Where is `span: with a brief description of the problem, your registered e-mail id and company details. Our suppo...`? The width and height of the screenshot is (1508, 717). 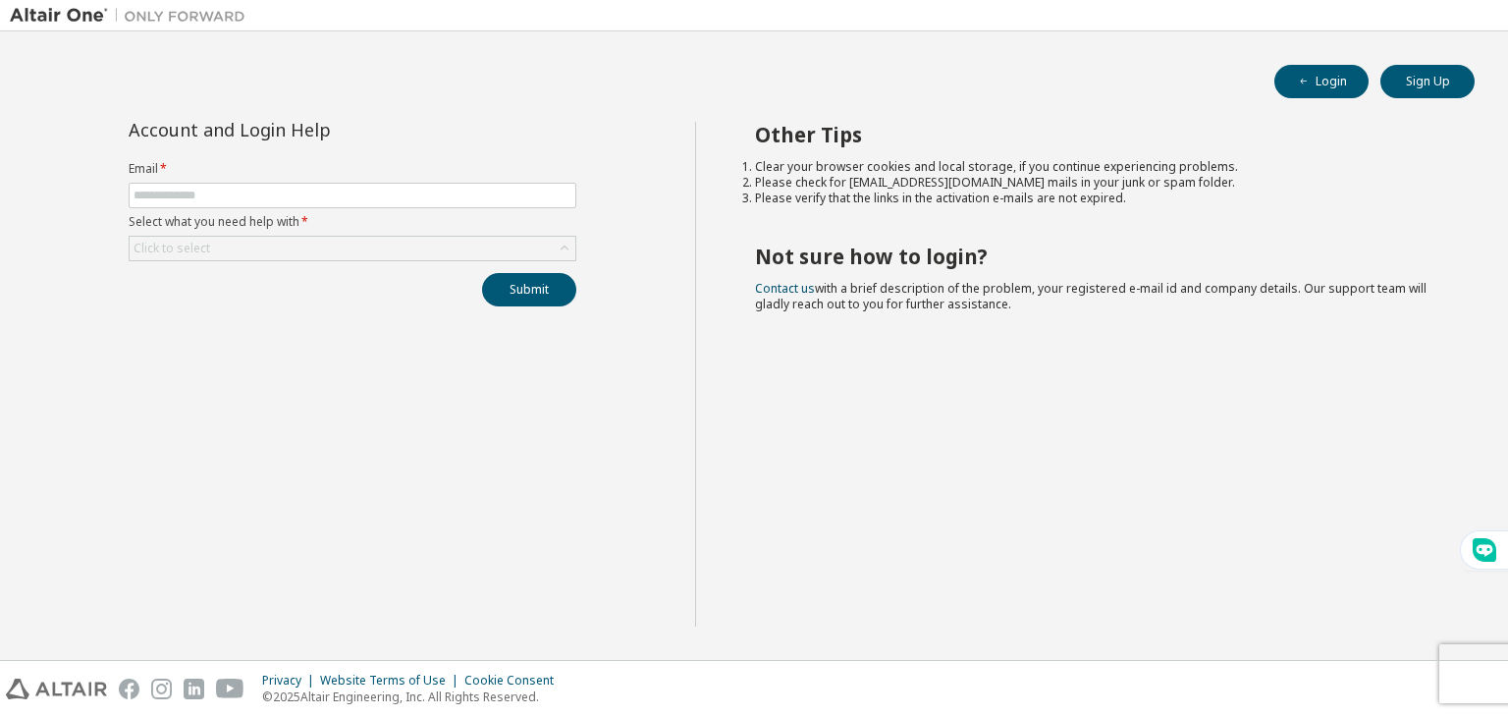
span: with a brief description of the problem, your registered e-mail id and company details. Our suppo... is located at coordinates (1090, 295).